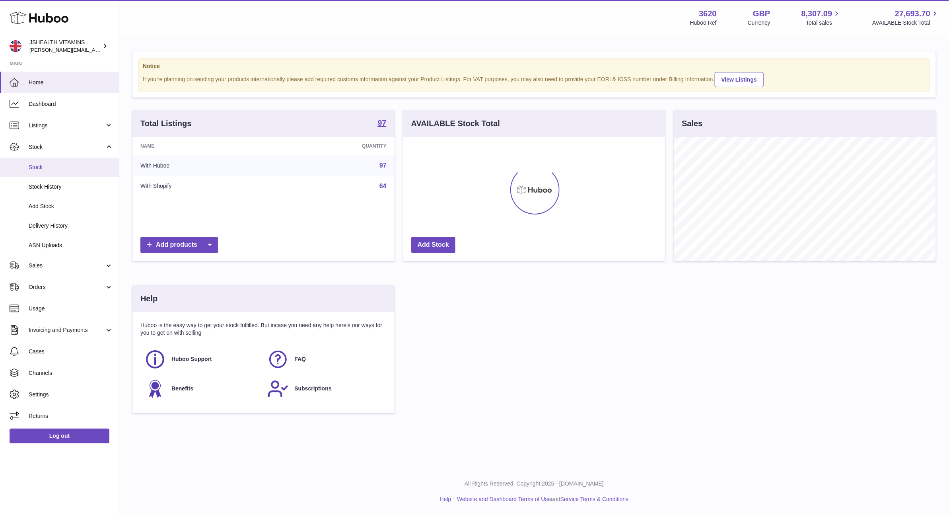 The height and width of the screenshot is (515, 949). What do you see at coordinates (823, 23) in the screenshot?
I see `span: Total sales` at bounding box center [823, 23].